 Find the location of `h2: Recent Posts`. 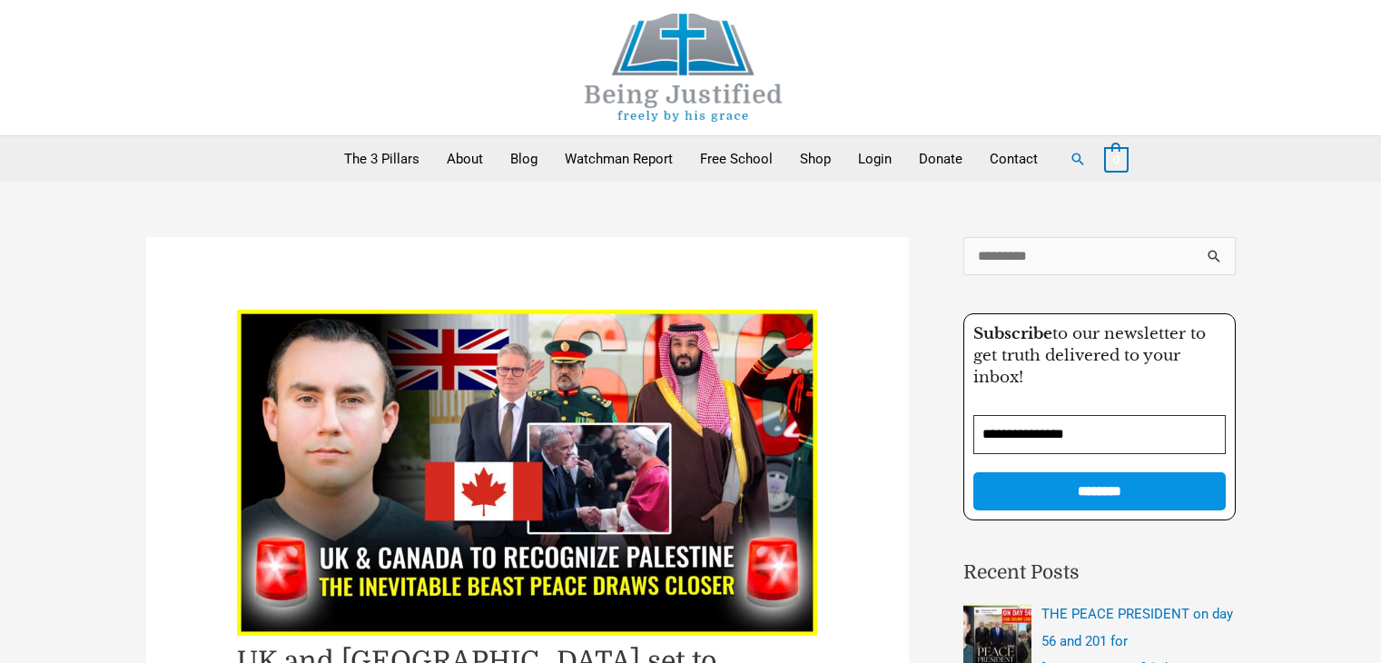

h2: Recent Posts is located at coordinates (1099, 573).